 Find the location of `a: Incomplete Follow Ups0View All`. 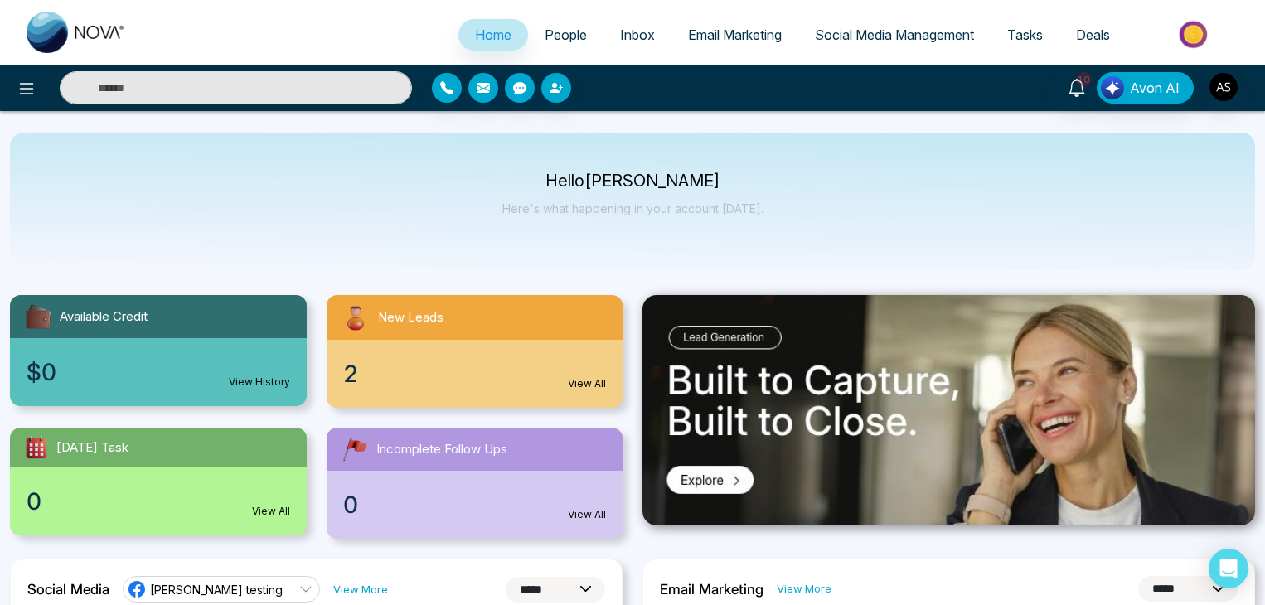

a: Incomplete Follow Ups0View All is located at coordinates (475, 483).